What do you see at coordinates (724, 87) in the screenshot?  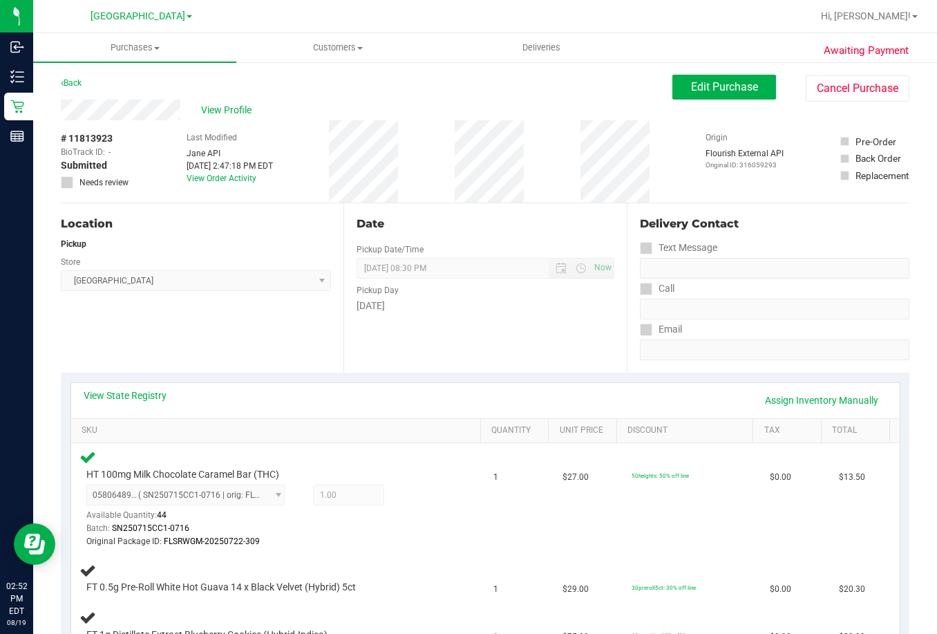 I see `button: Edit Purchase` at bounding box center [724, 87].